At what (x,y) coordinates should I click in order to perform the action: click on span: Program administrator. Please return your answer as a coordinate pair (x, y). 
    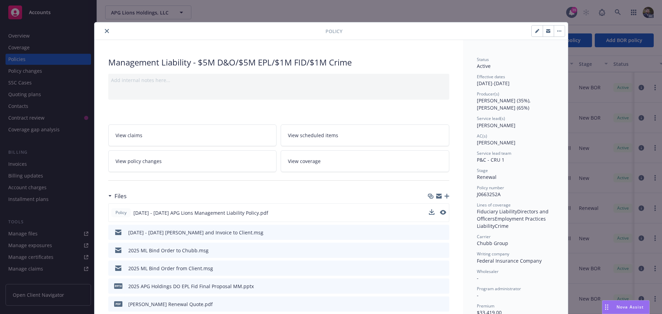
    Looking at the image, I should click on (499, 289).